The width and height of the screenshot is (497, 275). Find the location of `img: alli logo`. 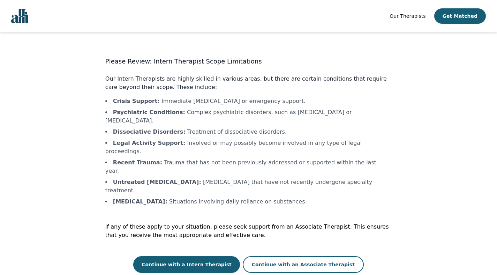

img: alli logo is located at coordinates (20, 16).